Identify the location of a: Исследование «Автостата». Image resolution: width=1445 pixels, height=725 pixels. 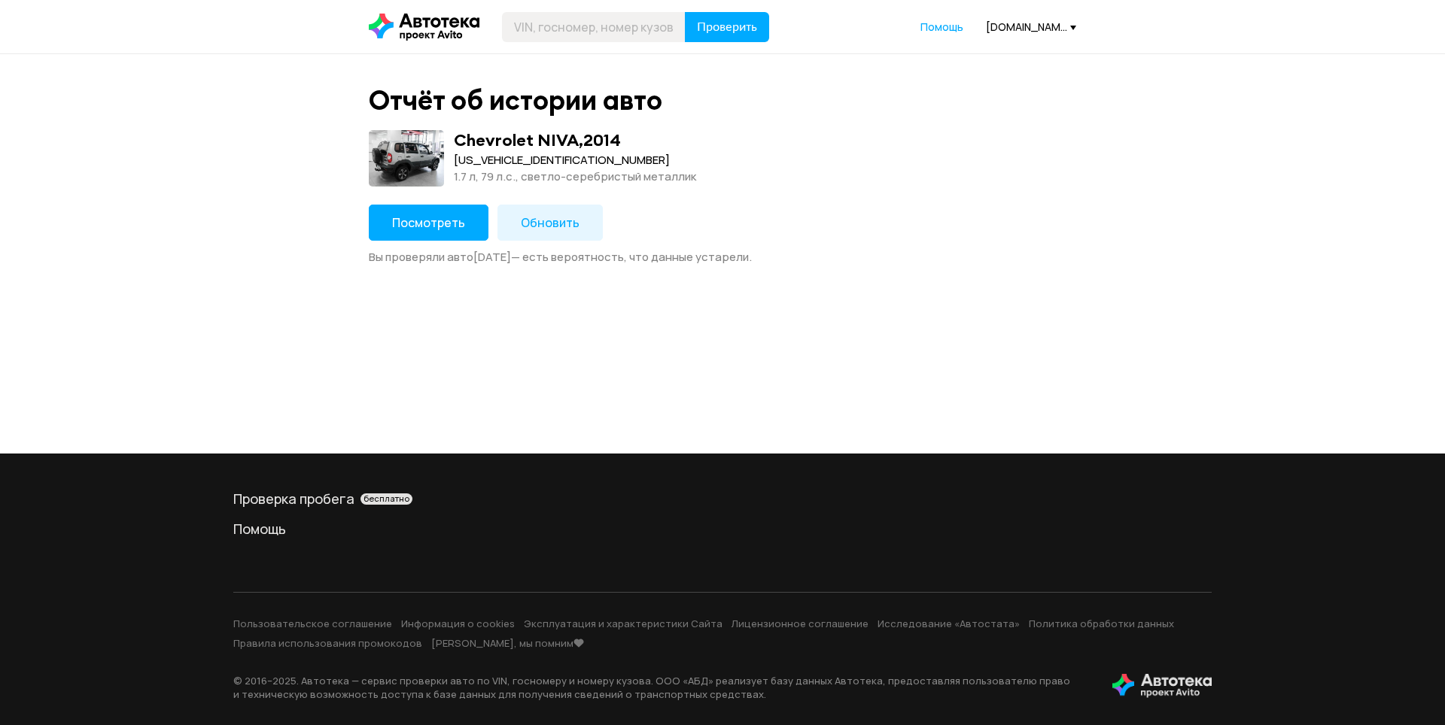
(948, 624).